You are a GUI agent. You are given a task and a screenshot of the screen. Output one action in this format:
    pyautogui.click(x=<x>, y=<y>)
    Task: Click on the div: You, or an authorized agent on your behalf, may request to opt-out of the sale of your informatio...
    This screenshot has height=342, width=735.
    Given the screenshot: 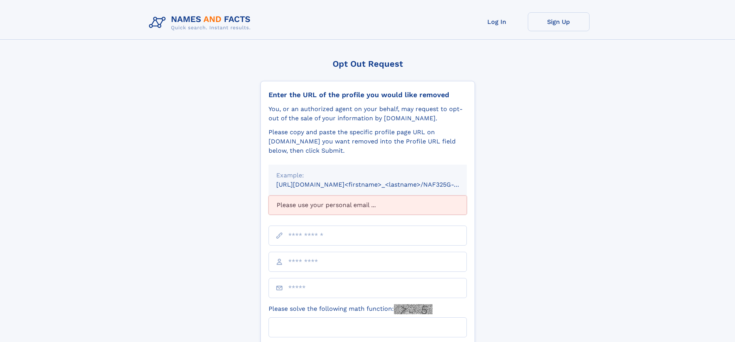 What is the action you would take?
    pyautogui.click(x=368, y=114)
    